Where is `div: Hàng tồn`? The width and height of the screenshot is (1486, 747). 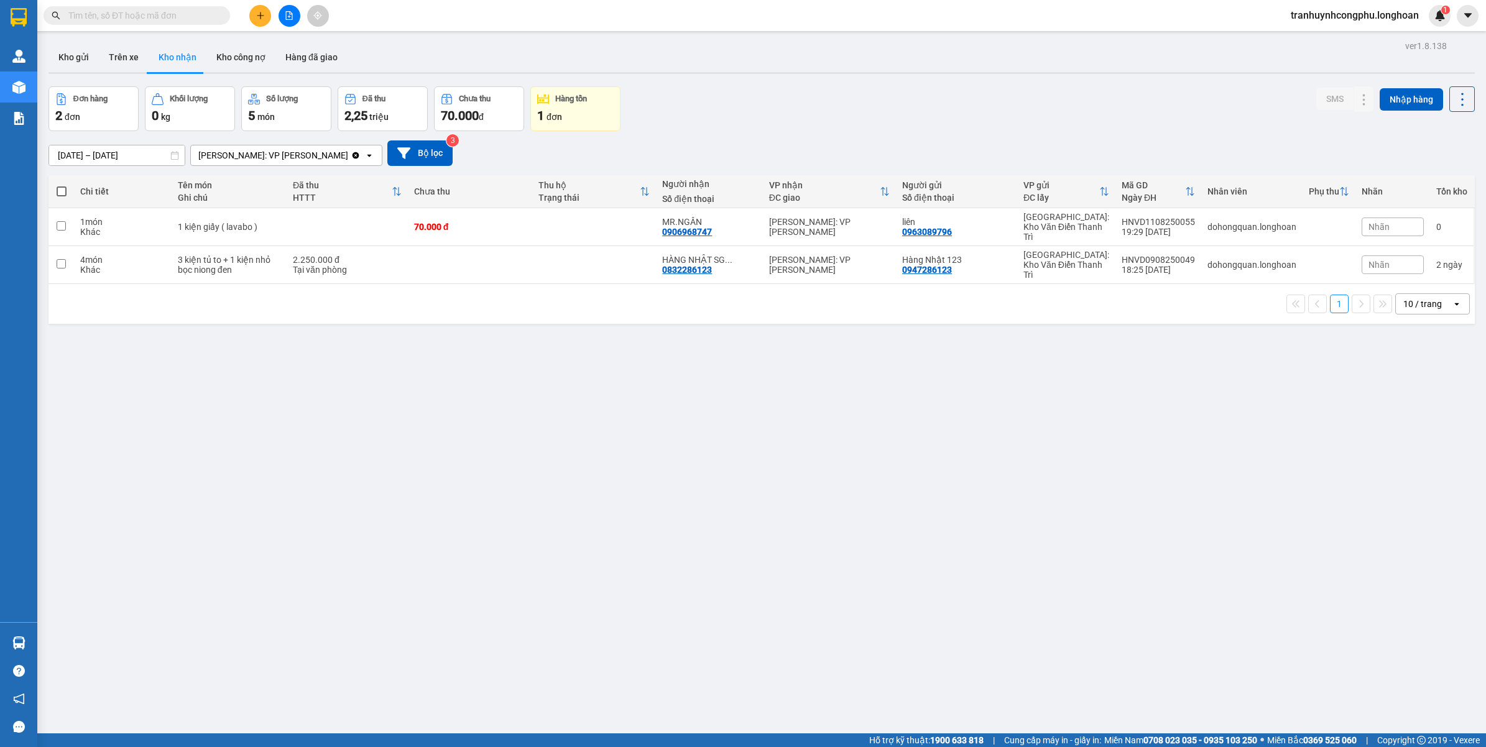
div: Hàng tồn is located at coordinates (571, 99).